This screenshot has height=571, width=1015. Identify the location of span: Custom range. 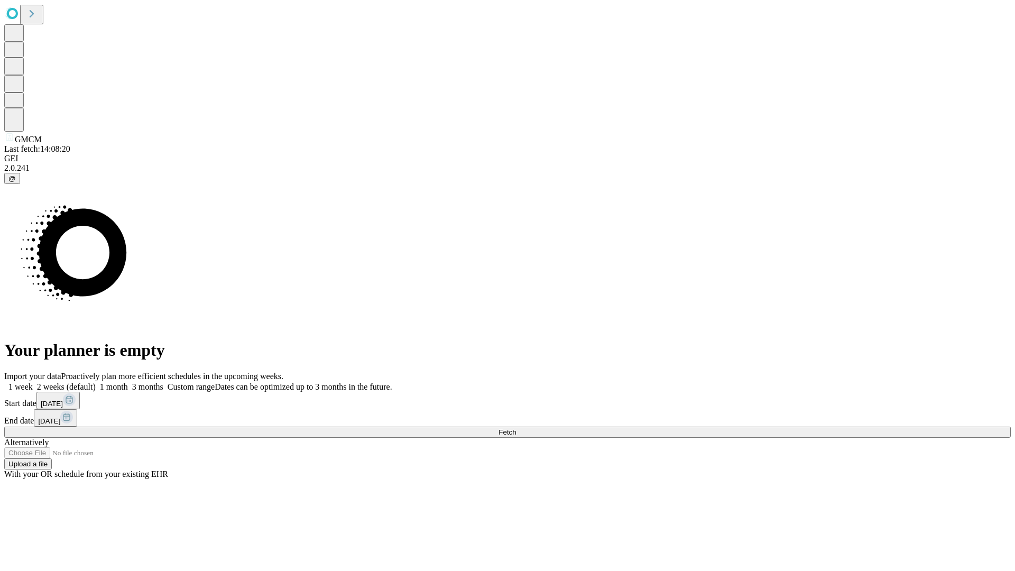
(191, 386).